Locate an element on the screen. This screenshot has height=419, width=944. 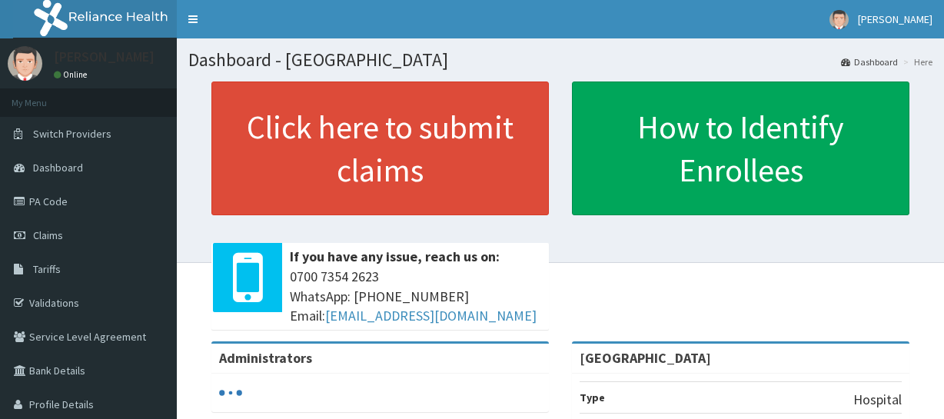
a: Online is located at coordinates (72, 75).